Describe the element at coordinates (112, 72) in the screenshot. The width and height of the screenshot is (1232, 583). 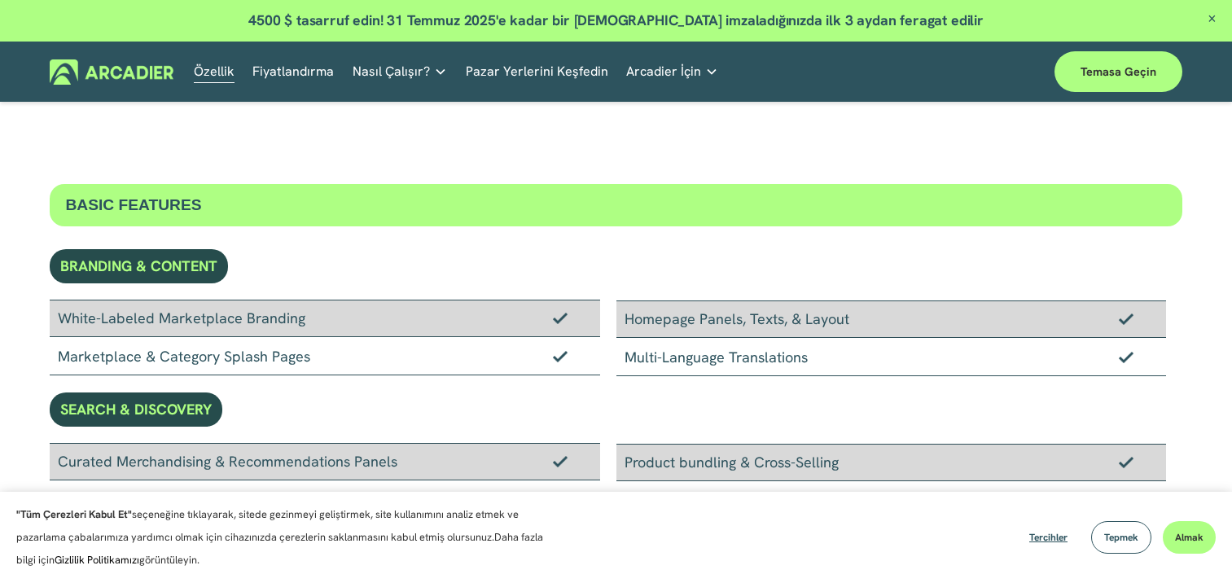
I see `img: Arcadier (Kemerli)` at that location.